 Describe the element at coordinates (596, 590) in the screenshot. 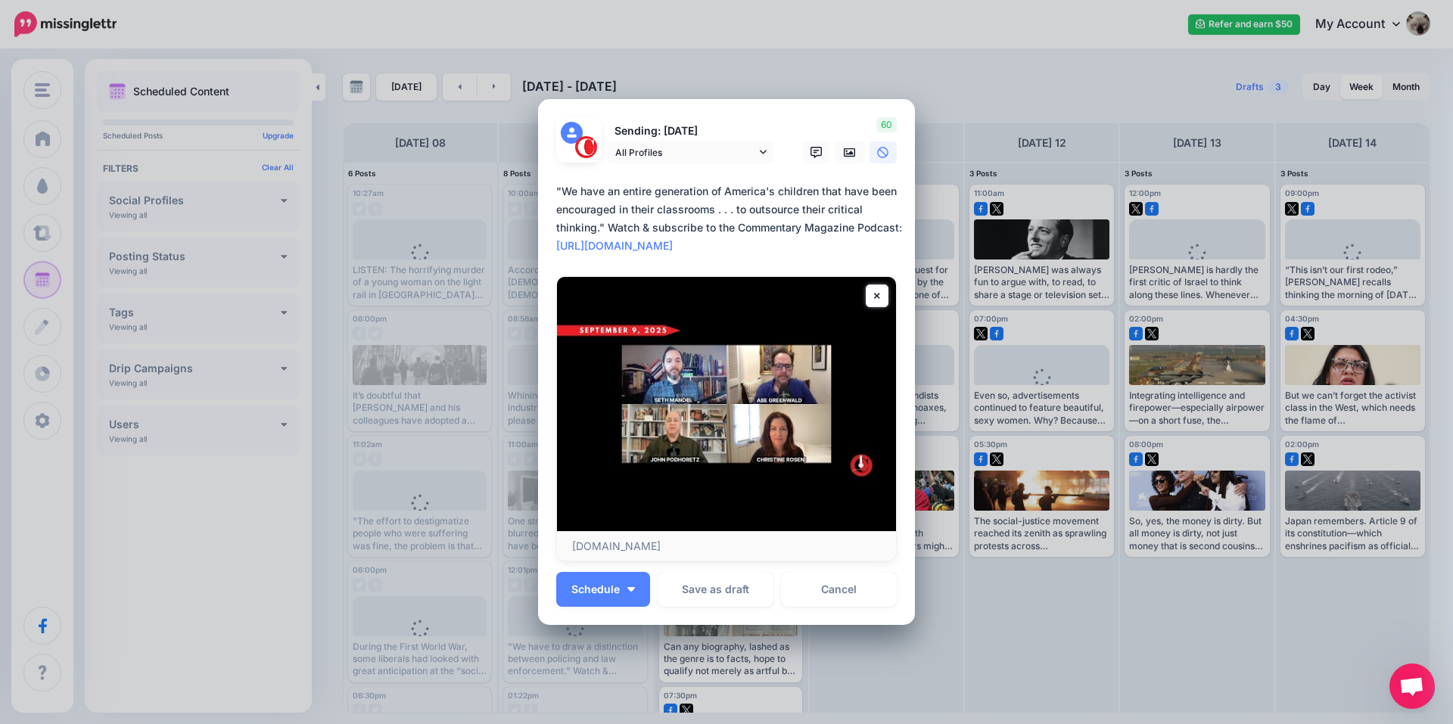

I see `span: Schedule` at that location.